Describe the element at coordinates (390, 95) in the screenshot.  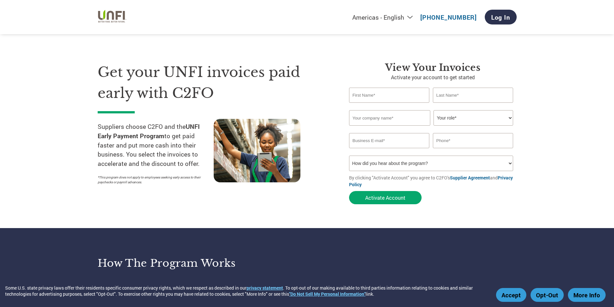
I see `input: First Name*` at that location.